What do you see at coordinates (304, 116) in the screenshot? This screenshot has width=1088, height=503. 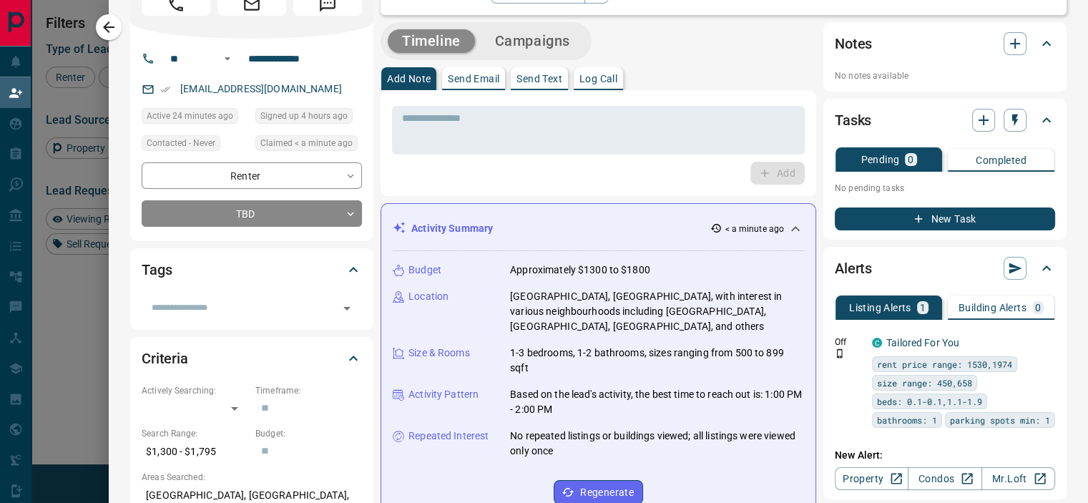 I see `span: Signed up 4 hours ago` at bounding box center [304, 116].